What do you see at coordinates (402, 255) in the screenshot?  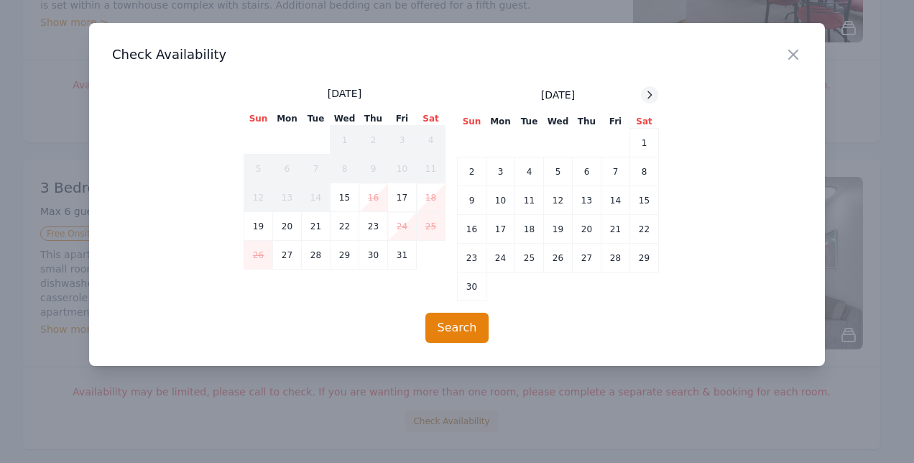 I see `td: 31` at bounding box center [402, 255].